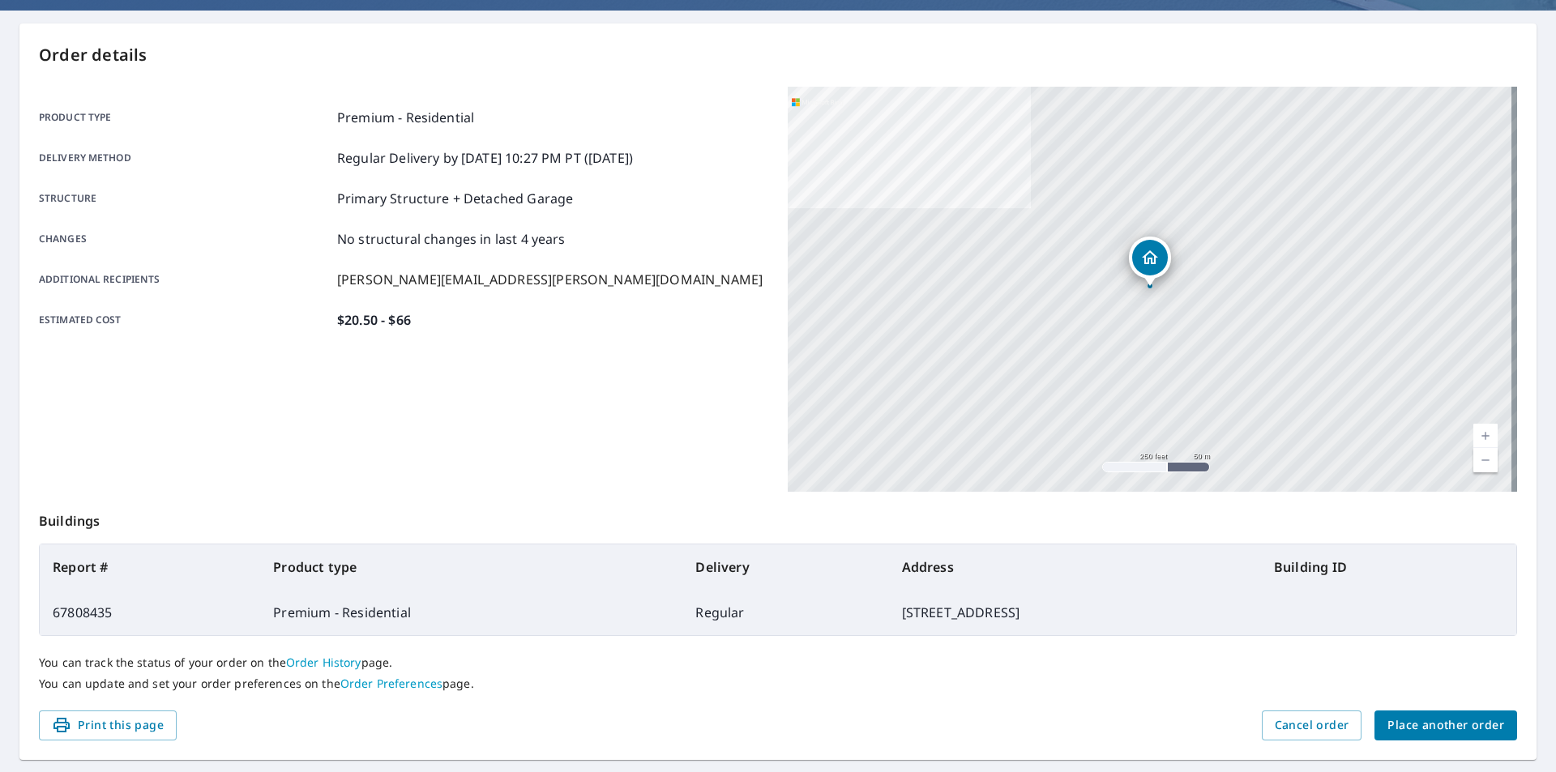 The image size is (1556, 772). I want to click on a: Order History, so click(323, 662).